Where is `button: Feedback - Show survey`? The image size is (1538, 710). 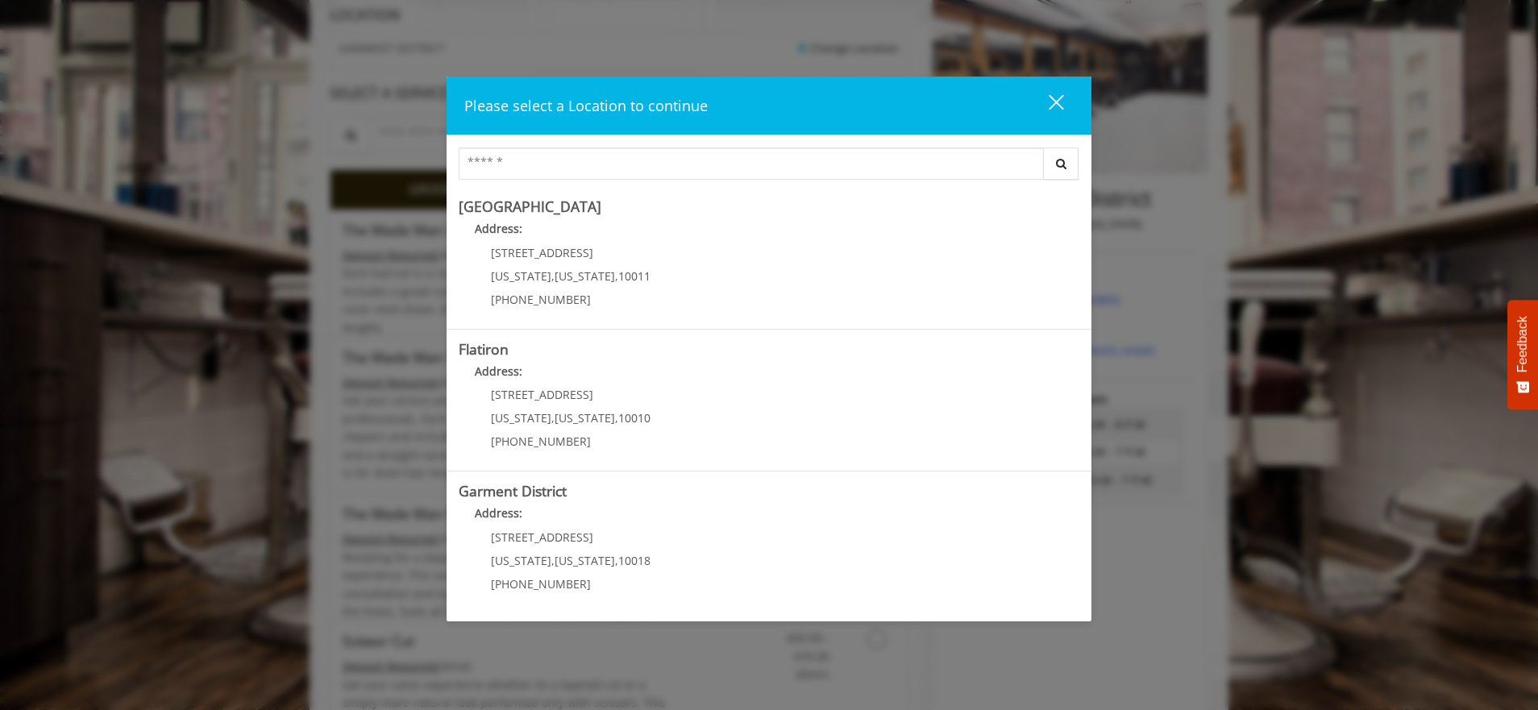 button: Feedback - Show survey is located at coordinates (1522, 355).